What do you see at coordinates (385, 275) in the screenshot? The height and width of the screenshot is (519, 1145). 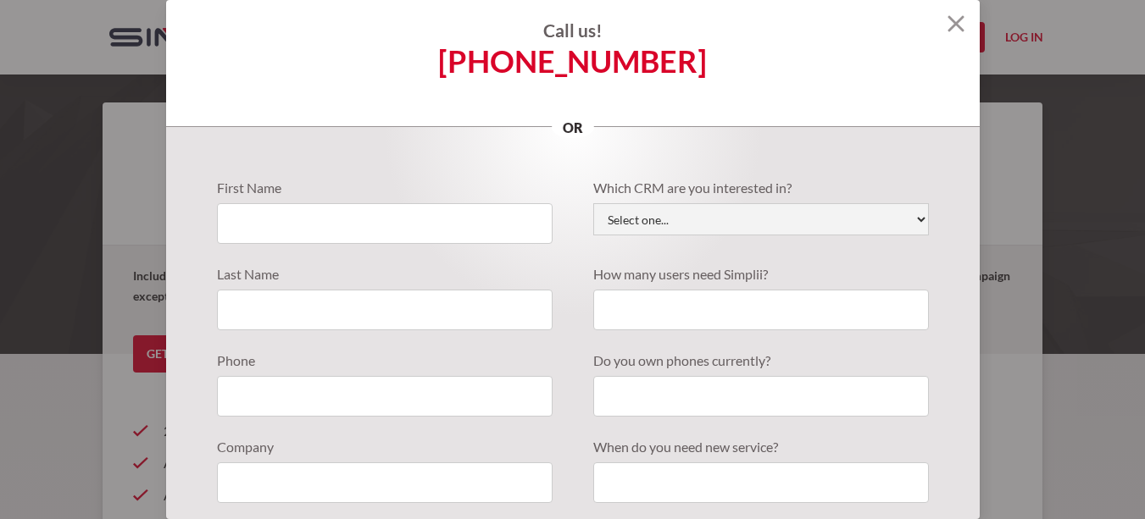 I see `label: Last Name` at bounding box center [385, 275].